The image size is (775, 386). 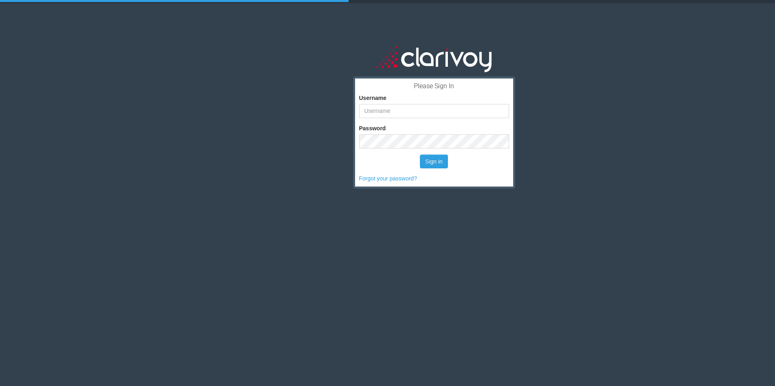 I want to click on a: Forgot your password?, so click(x=388, y=179).